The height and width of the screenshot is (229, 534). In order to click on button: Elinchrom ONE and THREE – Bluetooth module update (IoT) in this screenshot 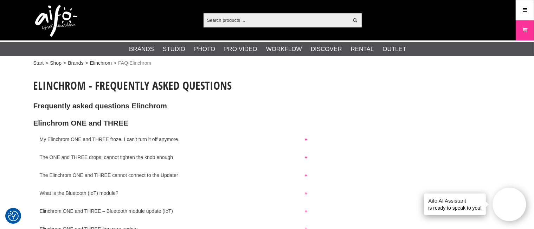, I will do `click(174, 209)`.